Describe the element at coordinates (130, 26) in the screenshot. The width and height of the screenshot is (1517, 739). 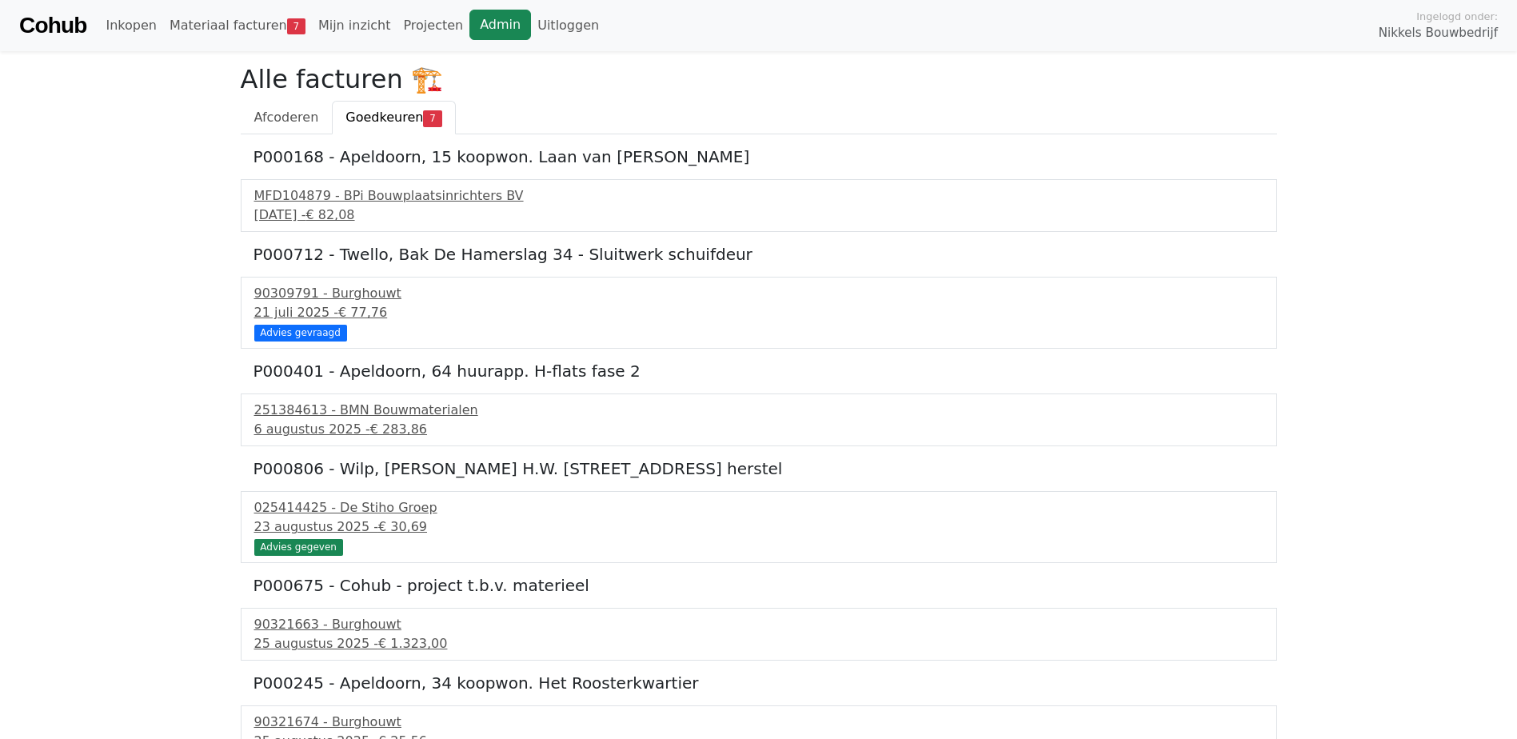
I see `a: Inkopen` at that location.